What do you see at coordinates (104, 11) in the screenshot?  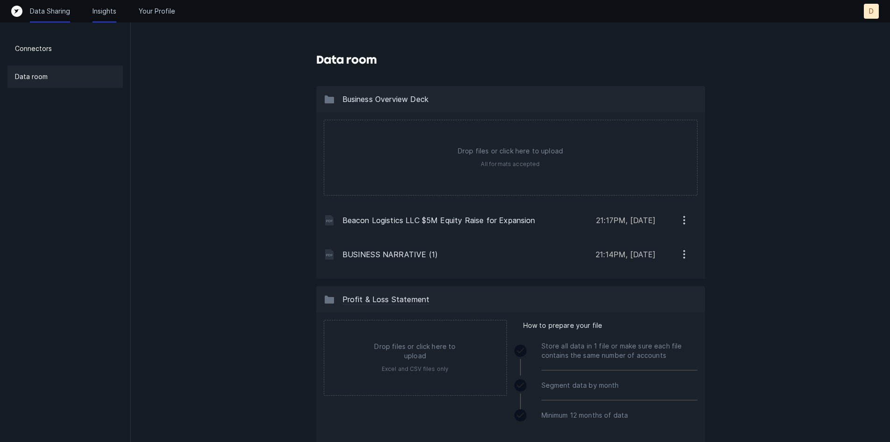 I see `a: Insights` at bounding box center [104, 11].